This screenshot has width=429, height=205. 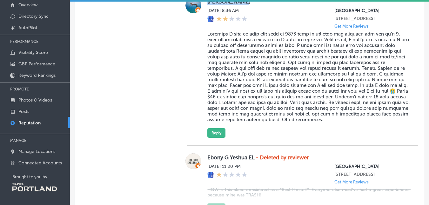 I want to click on div: 1 Star, so click(x=232, y=175).